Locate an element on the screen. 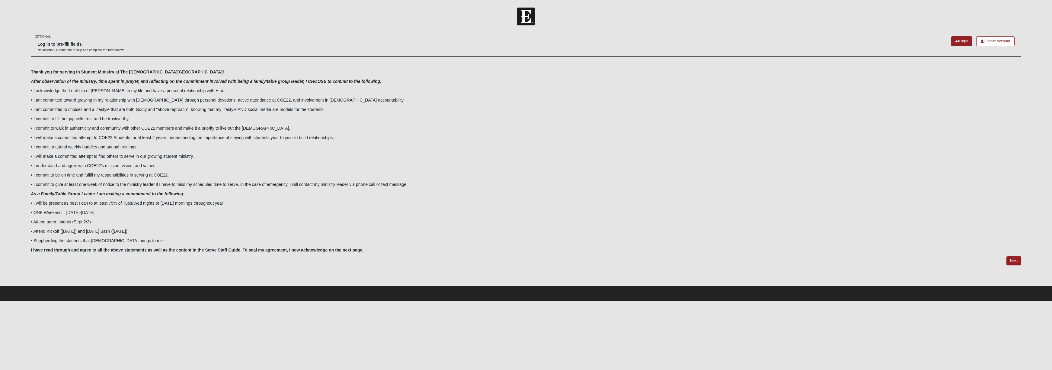  p: • I understand and agree with COE22’s mission, vision, and values. is located at coordinates (526, 165).